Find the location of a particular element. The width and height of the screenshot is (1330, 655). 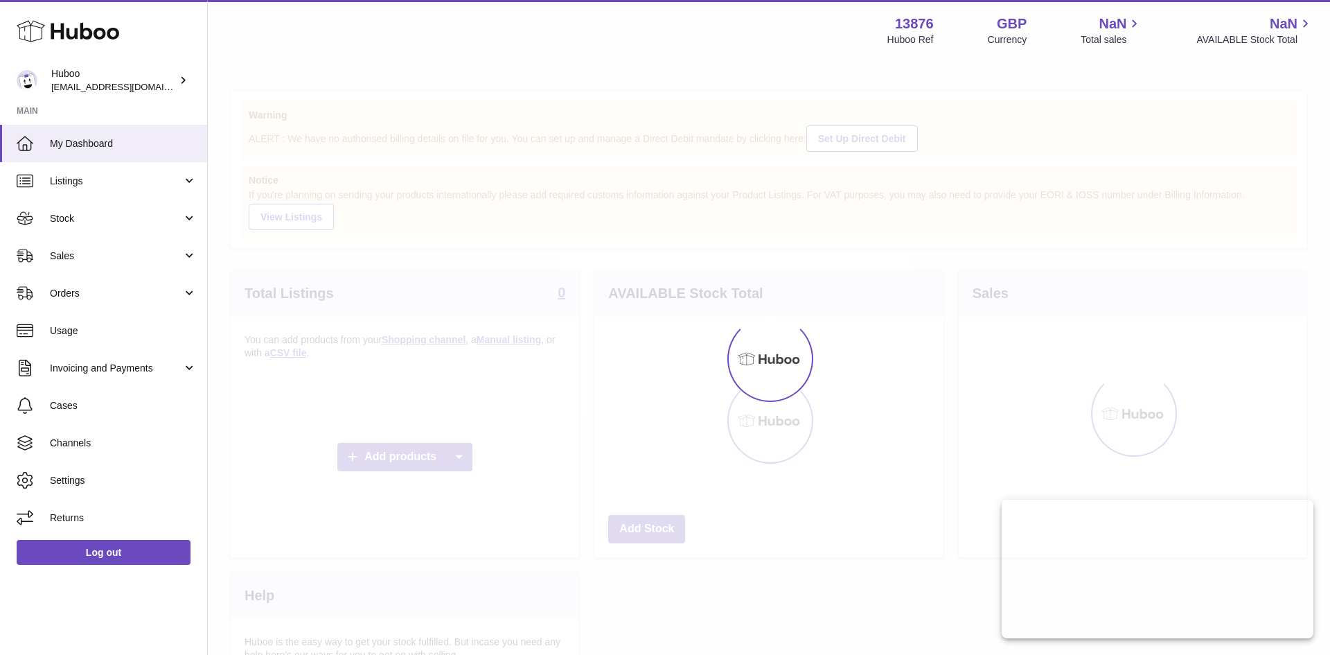

span: My Dashboard is located at coordinates (123, 143).